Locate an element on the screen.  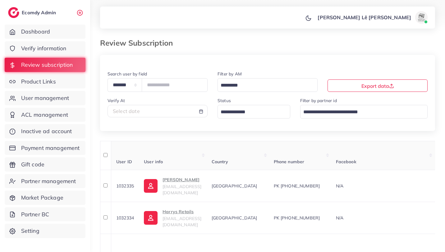
span: 1032334 is located at coordinates (125, 218).